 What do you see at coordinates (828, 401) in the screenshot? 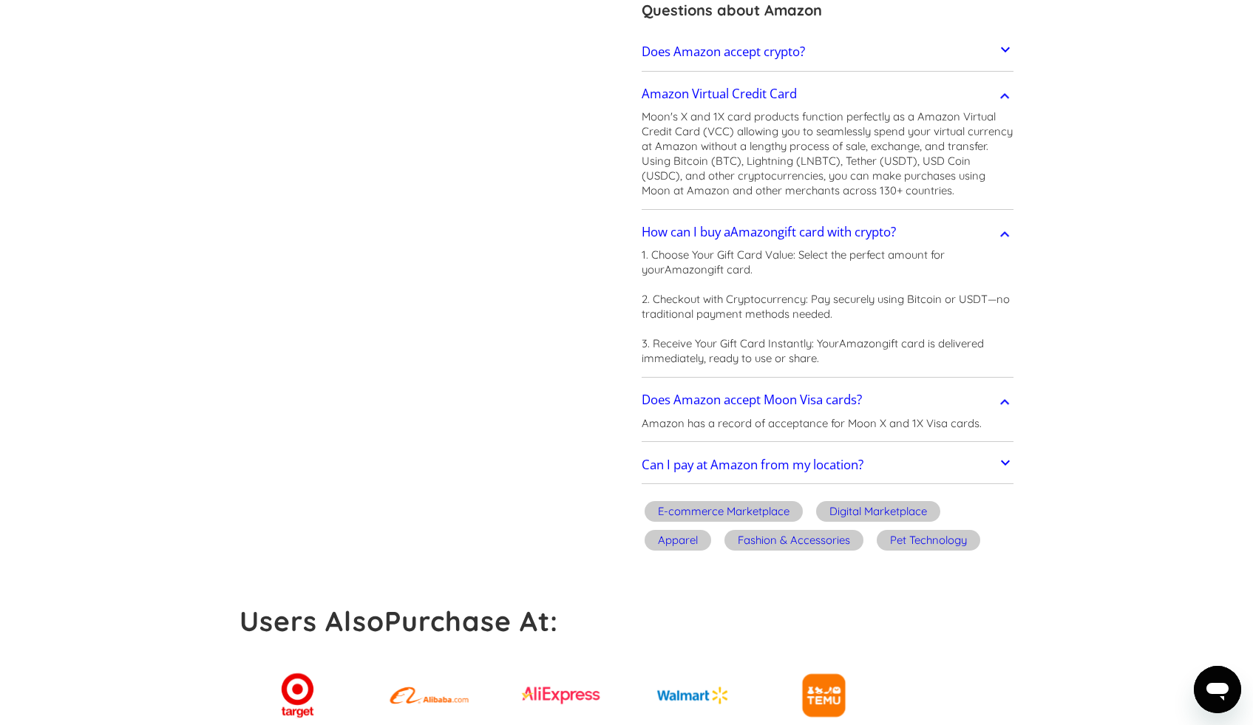
I see `a: Does Amazon accept Moon Visa cards?` at bounding box center [828, 401].